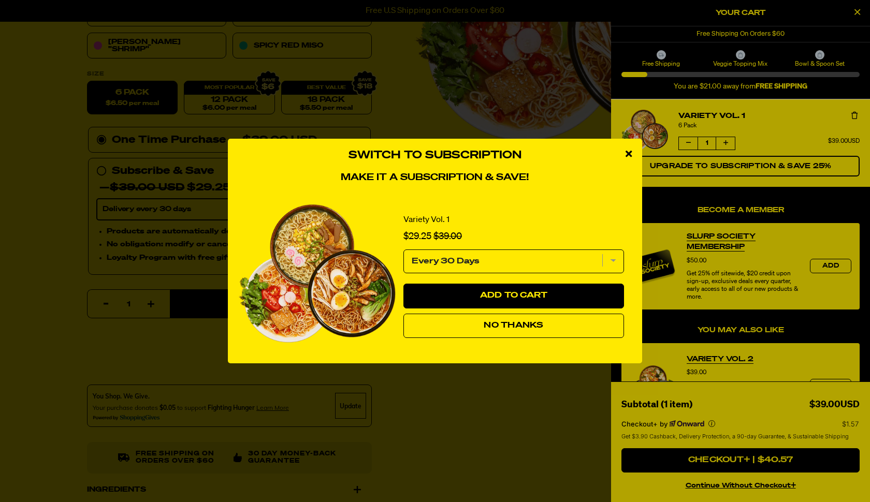 Image resolution: width=870 pixels, height=502 pixels. I want to click on span: No Thanks, so click(513, 326).